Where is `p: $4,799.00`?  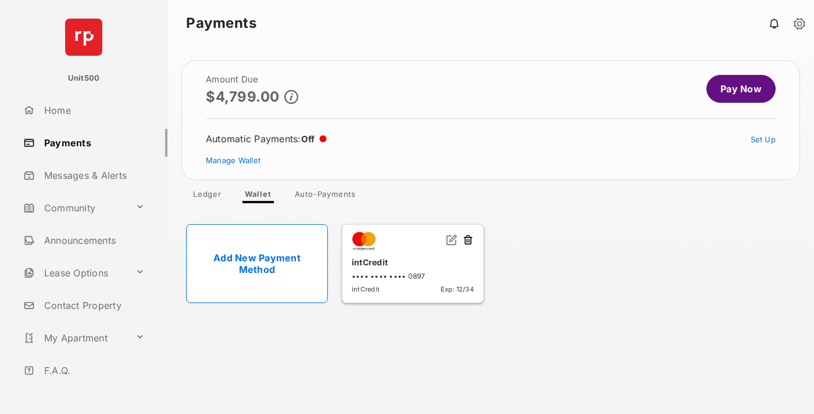
p: $4,799.00 is located at coordinates (242, 96).